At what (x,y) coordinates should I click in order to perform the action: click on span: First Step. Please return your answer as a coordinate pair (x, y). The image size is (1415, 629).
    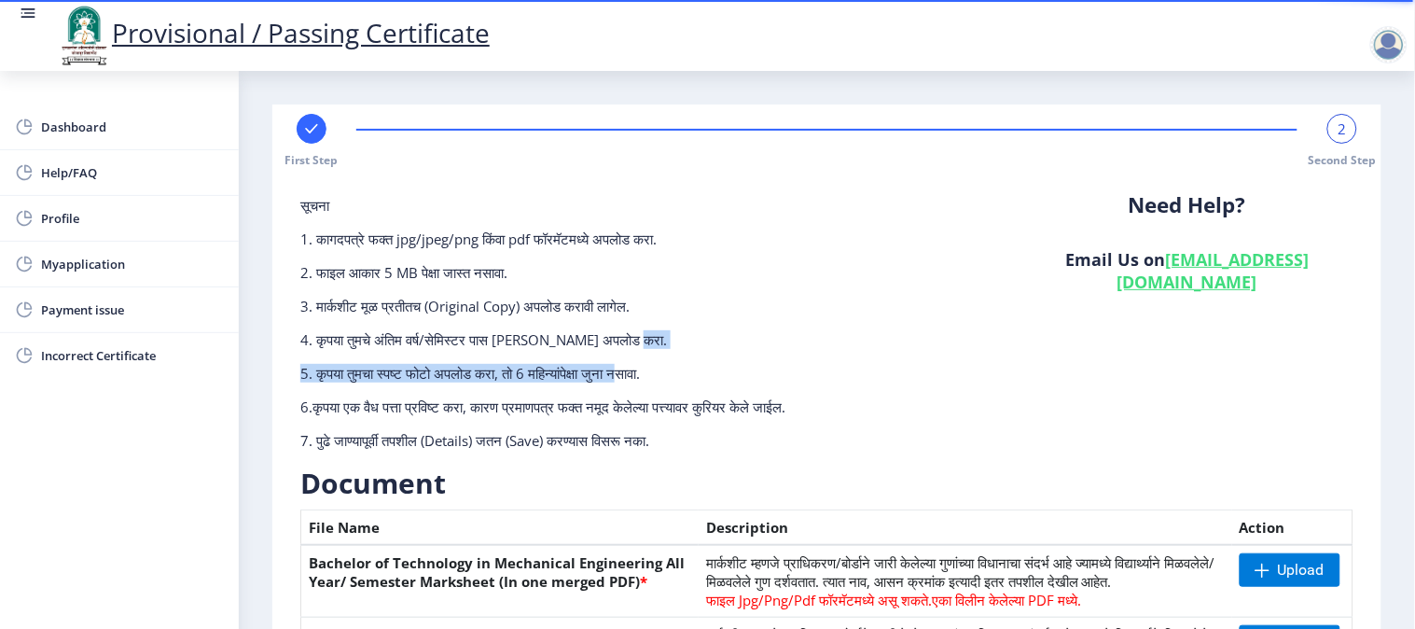
    Looking at the image, I should click on (312, 160).